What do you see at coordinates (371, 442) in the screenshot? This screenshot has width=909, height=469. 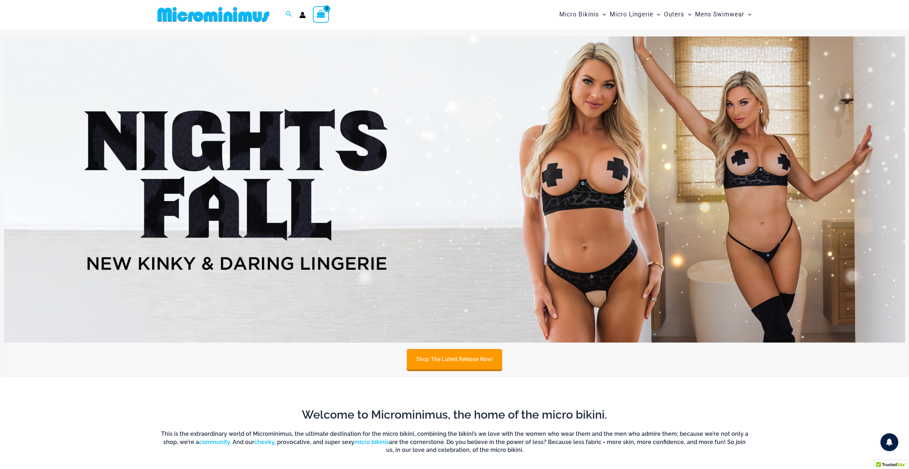 I see `a: micro bikinis` at bounding box center [371, 442].